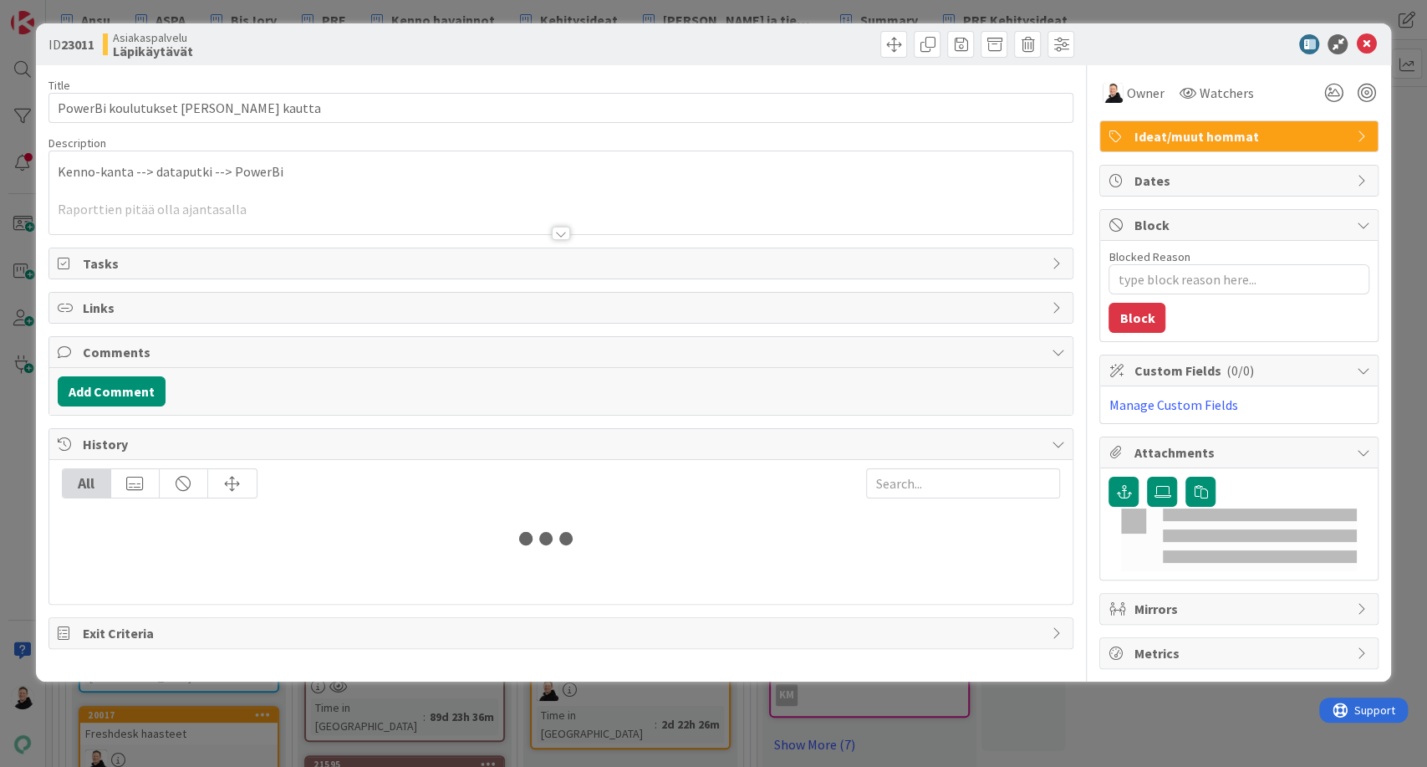  What do you see at coordinates (563, 633) in the screenshot?
I see `span: Exit Criteria` at bounding box center [563, 633].